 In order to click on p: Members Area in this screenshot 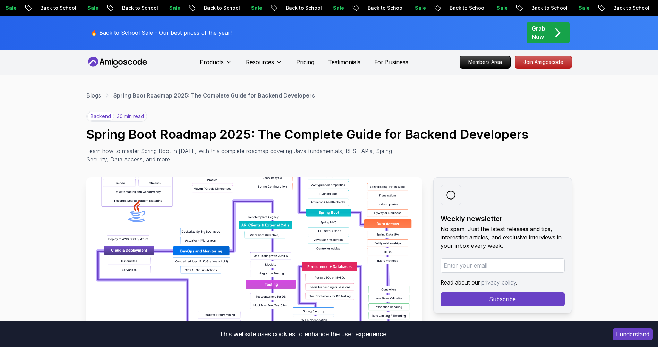, I will do `click(485, 62)`.